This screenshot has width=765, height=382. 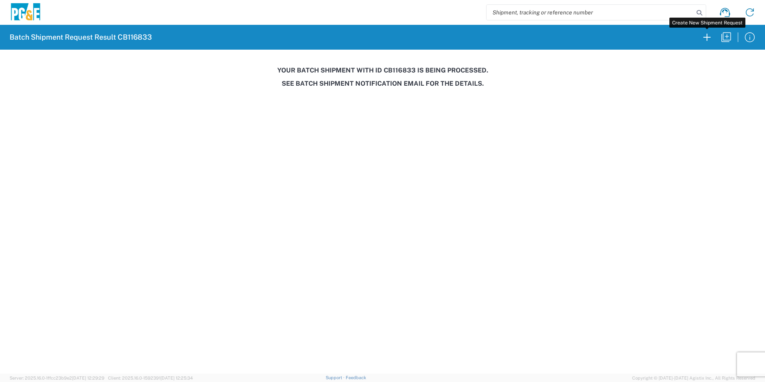 What do you see at coordinates (356, 377) in the screenshot?
I see `a: Feedback` at bounding box center [356, 377].